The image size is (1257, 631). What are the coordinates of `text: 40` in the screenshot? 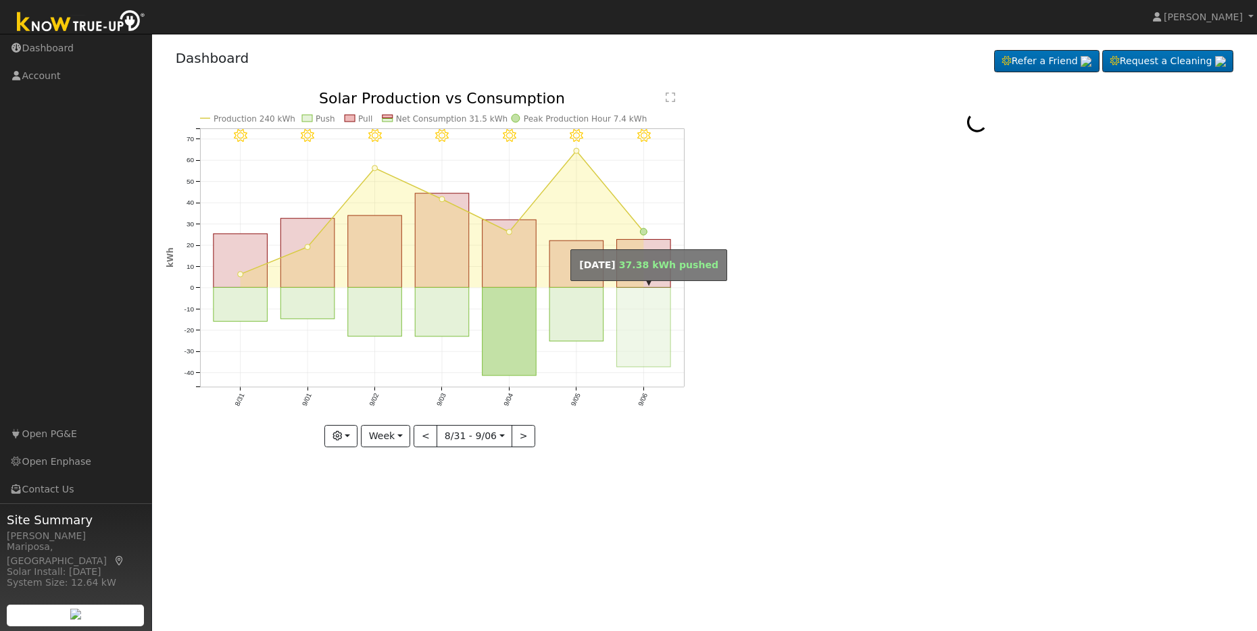 It's located at (190, 203).